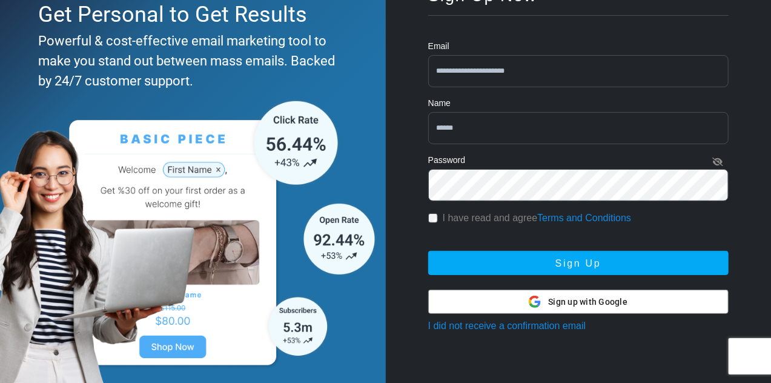 Image resolution: width=771 pixels, height=383 pixels. What do you see at coordinates (507, 325) in the screenshot?
I see `a: I did not receive a confirmation email` at bounding box center [507, 325].